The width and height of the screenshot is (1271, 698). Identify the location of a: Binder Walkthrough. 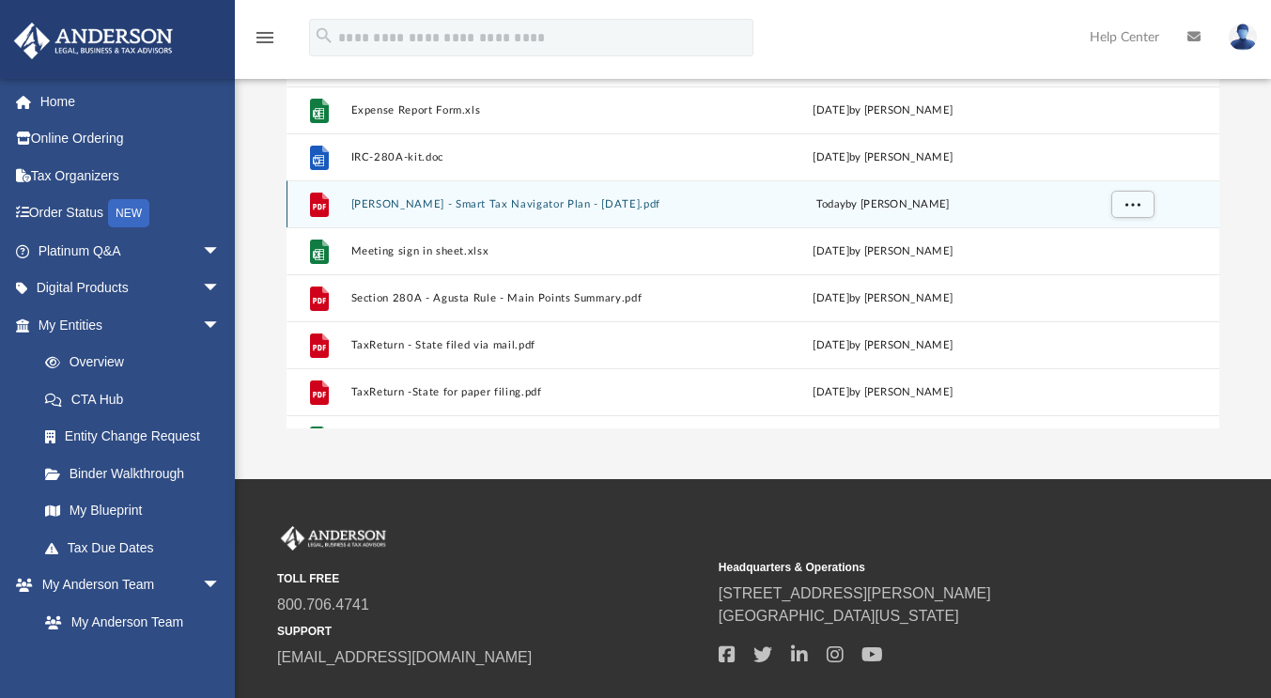
(137, 474).